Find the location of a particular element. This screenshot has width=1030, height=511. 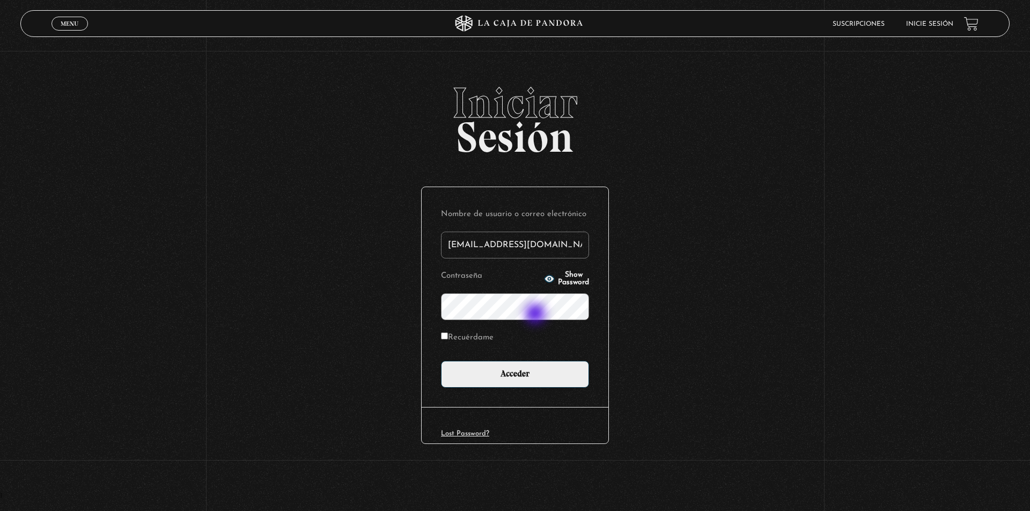

input: Acceder is located at coordinates (515, 375).